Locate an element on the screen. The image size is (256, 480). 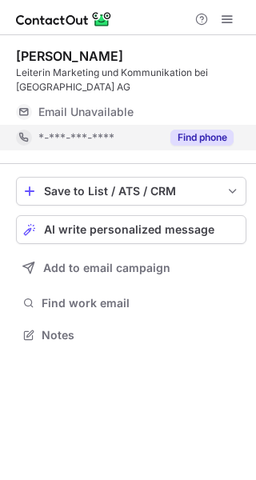
span: Add to email campaign is located at coordinates (106, 268).